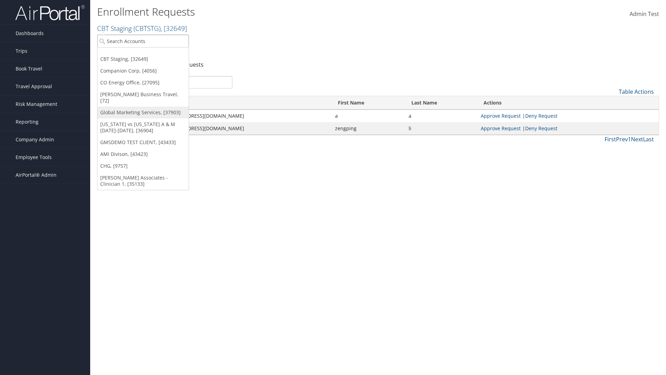 The height and width of the screenshot is (375, 666). Describe the element at coordinates (622, 139) in the screenshot. I see `a: Prev` at that location.